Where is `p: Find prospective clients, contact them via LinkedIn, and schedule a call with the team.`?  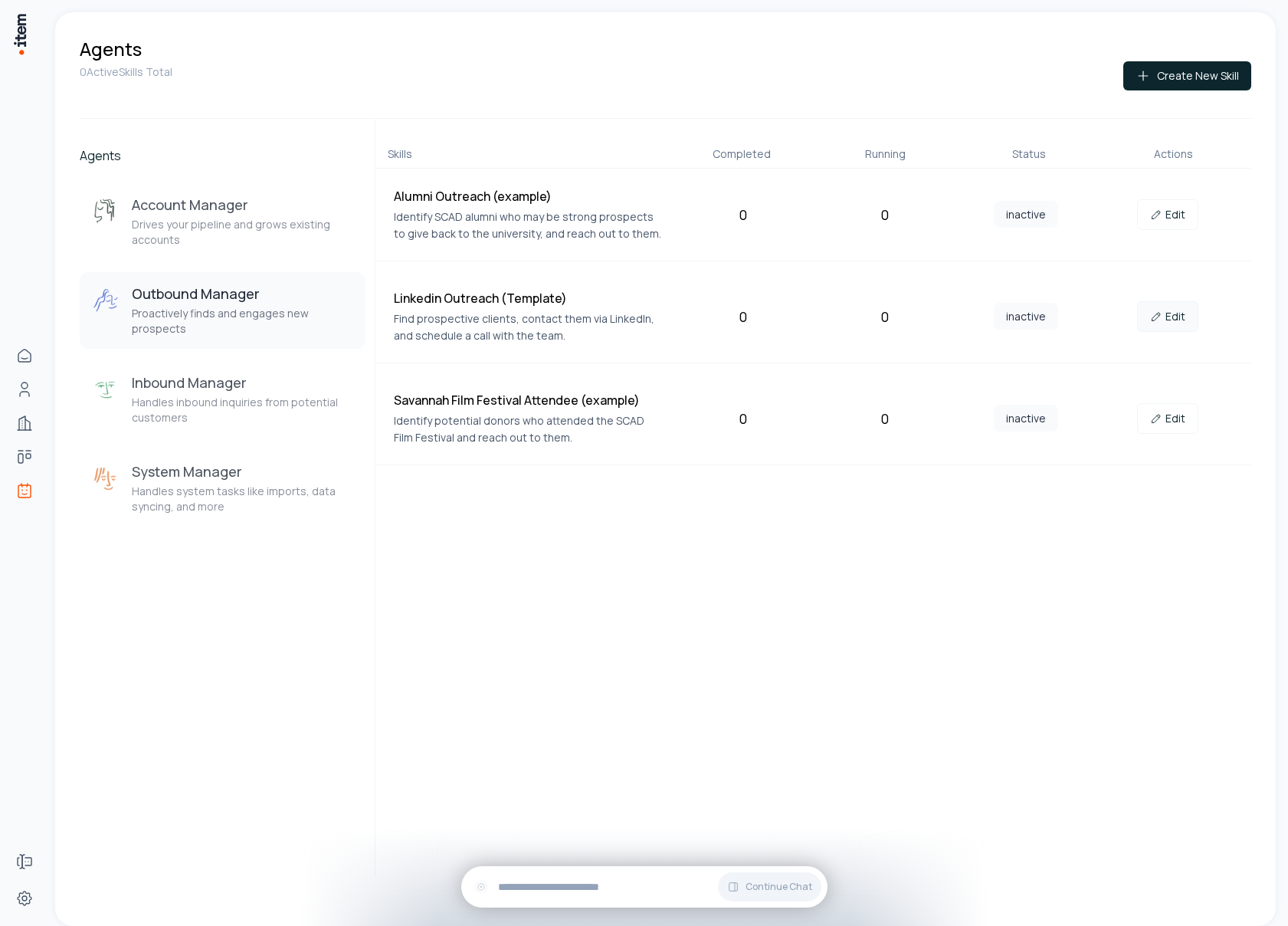 p: Find prospective clients, contact them via LinkedIn, and schedule a call with the team. is located at coordinates (529, 327).